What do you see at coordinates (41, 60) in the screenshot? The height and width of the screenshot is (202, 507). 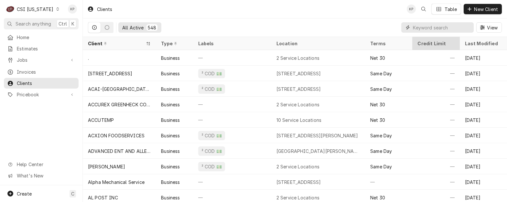 I see `span: Jobs` at bounding box center [41, 60].